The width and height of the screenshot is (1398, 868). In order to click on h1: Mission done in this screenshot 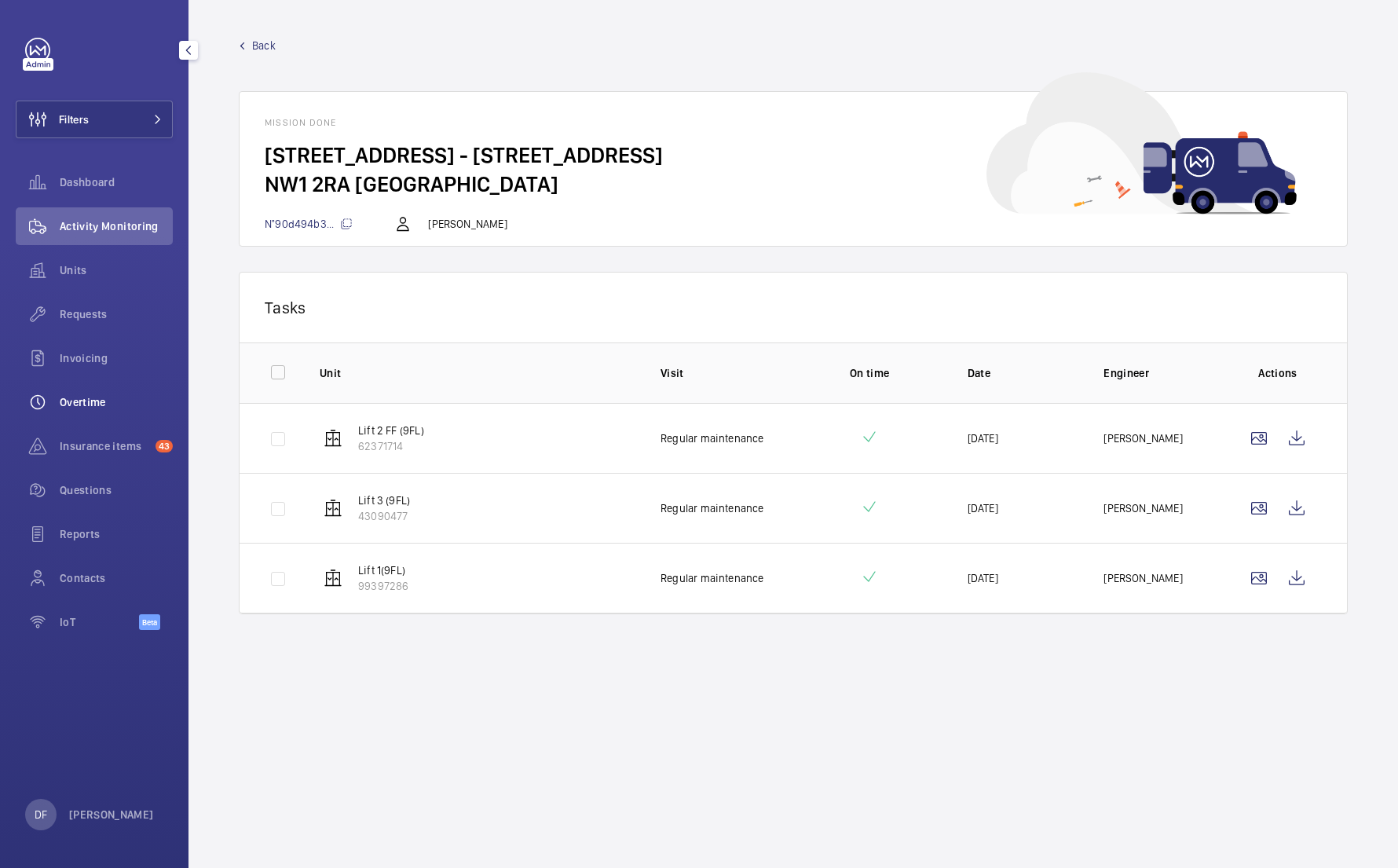, I will do `click(793, 122)`.